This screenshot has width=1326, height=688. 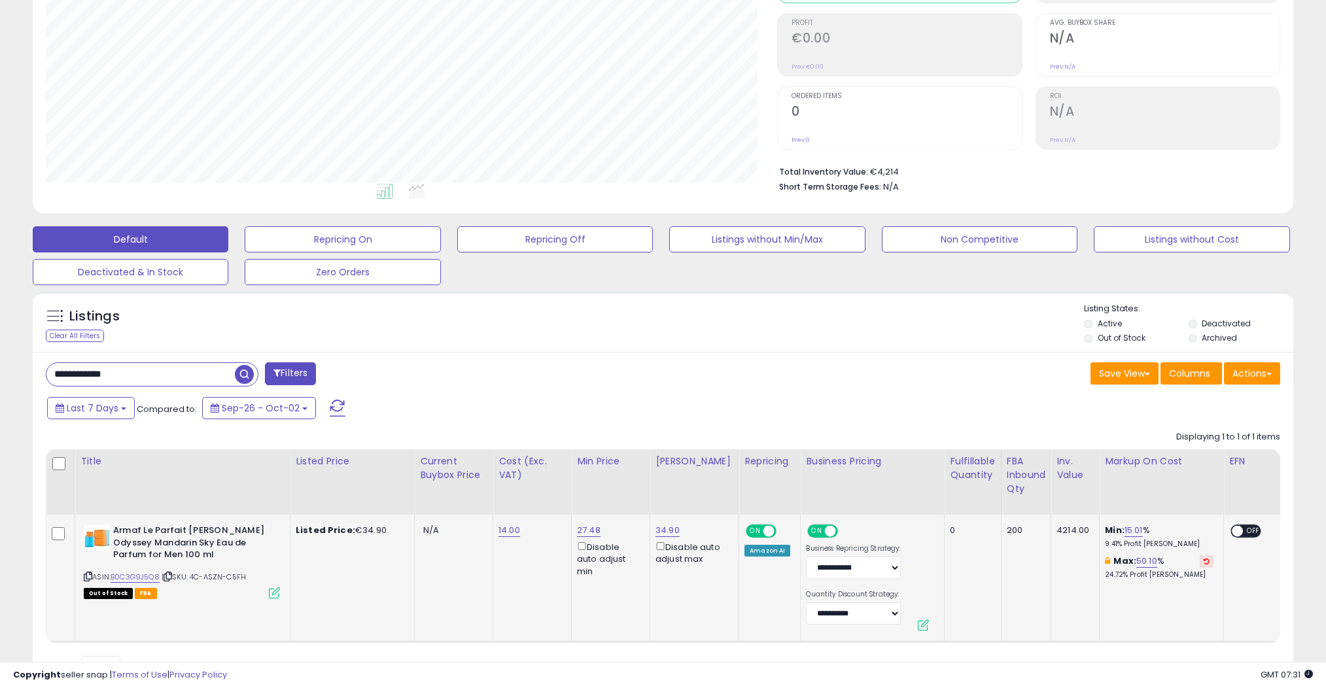 What do you see at coordinates (1226, 323) in the screenshot?
I see `label: Deactivated` at bounding box center [1226, 323].